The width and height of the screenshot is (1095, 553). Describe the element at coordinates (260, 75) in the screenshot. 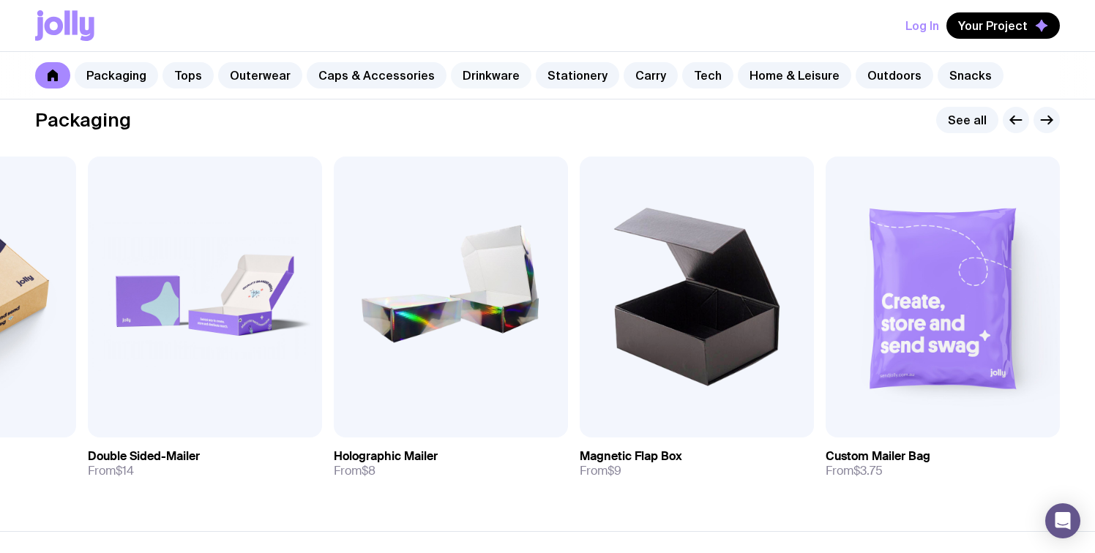

I see `a: Outerwear` at that location.